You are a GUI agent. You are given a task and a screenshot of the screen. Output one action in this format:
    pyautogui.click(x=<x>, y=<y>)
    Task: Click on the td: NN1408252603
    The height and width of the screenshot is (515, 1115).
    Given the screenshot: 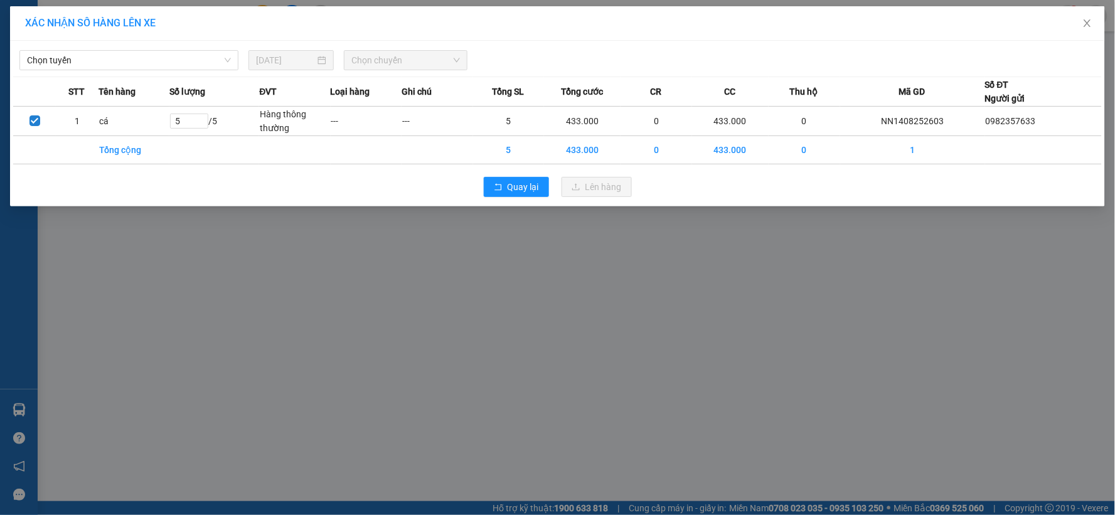 What is the action you would take?
    pyautogui.click(x=912, y=121)
    